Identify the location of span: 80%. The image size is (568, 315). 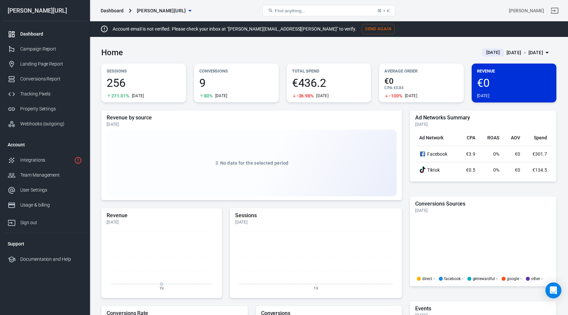
(208, 96).